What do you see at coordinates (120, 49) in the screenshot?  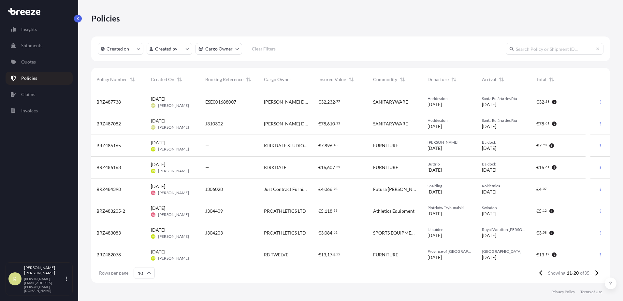 I see `button: createdOn Filter options` at bounding box center [120, 49].